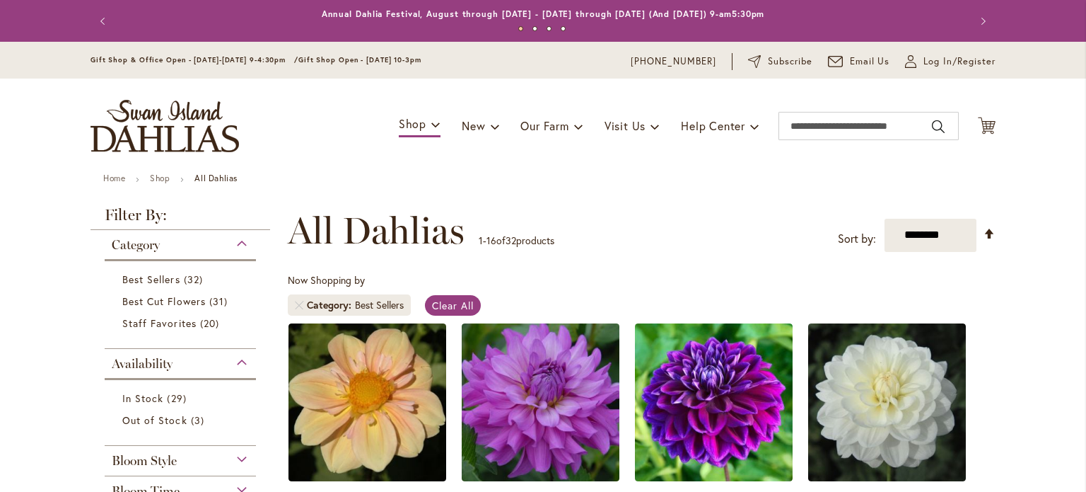  I want to click on span: In Stock, so click(143, 397).